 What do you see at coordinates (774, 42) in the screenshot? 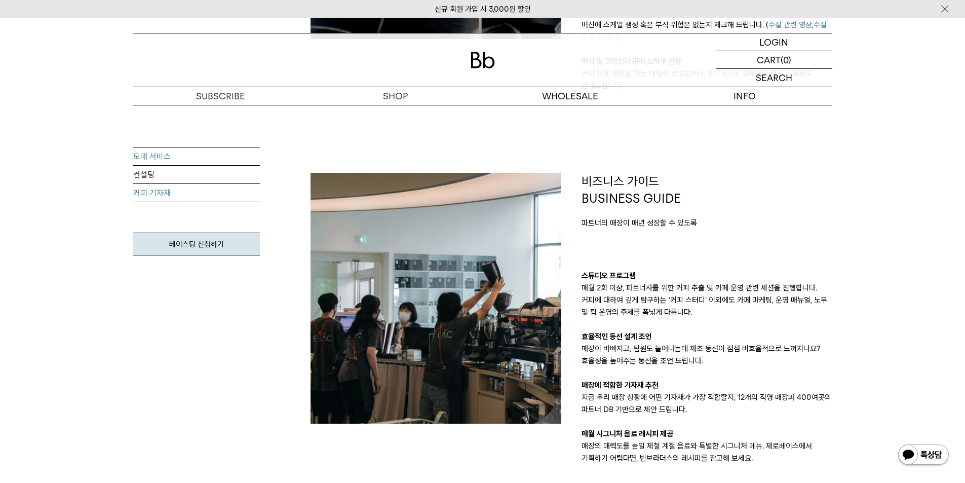
I see `a: LOGIN` at bounding box center [774, 42].